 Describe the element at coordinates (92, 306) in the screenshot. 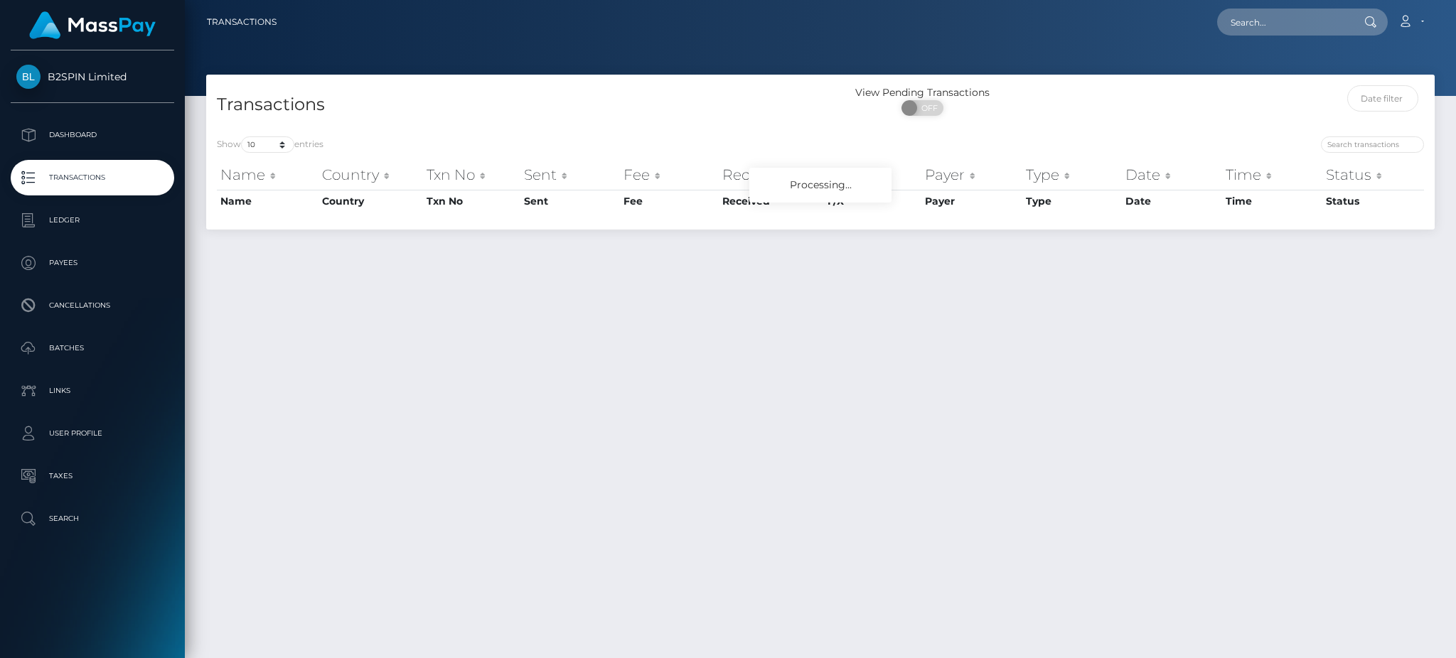

I see `a: Cancellations` at that location.